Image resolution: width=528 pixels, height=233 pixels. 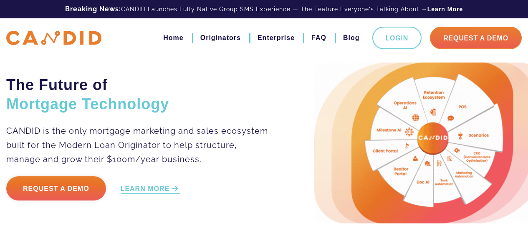 I want to click on h2: The Future of, so click(x=139, y=95).